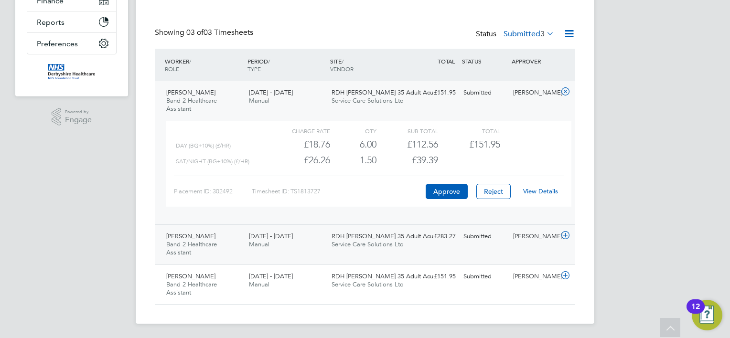 Image resolution: width=730 pixels, height=338 pixels. I want to click on span: 03 Timesheets, so click(220, 33).